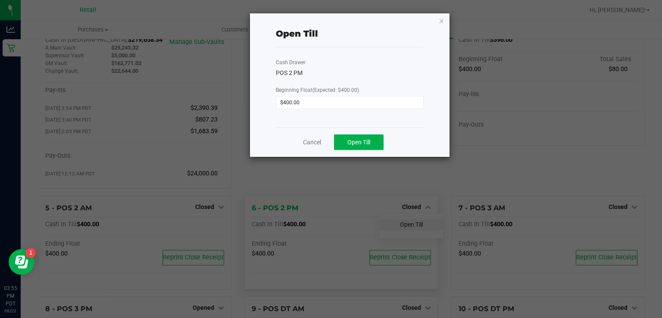 The height and width of the screenshot is (318, 662). I want to click on span: 1, so click(5, 5).